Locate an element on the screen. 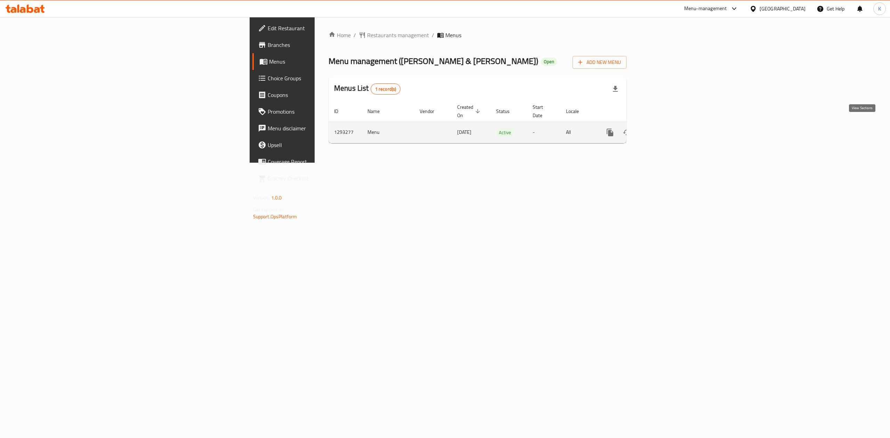 Image resolution: width=890 pixels, height=438 pixels. a: Promotions is located at coordinates (325, 112).